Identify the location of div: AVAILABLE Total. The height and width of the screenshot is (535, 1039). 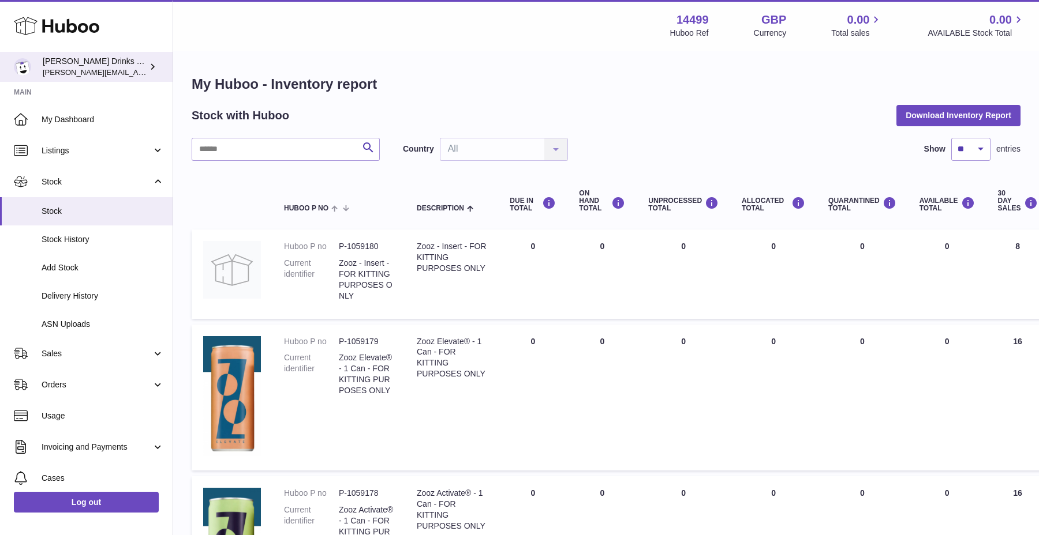
(947, 204).